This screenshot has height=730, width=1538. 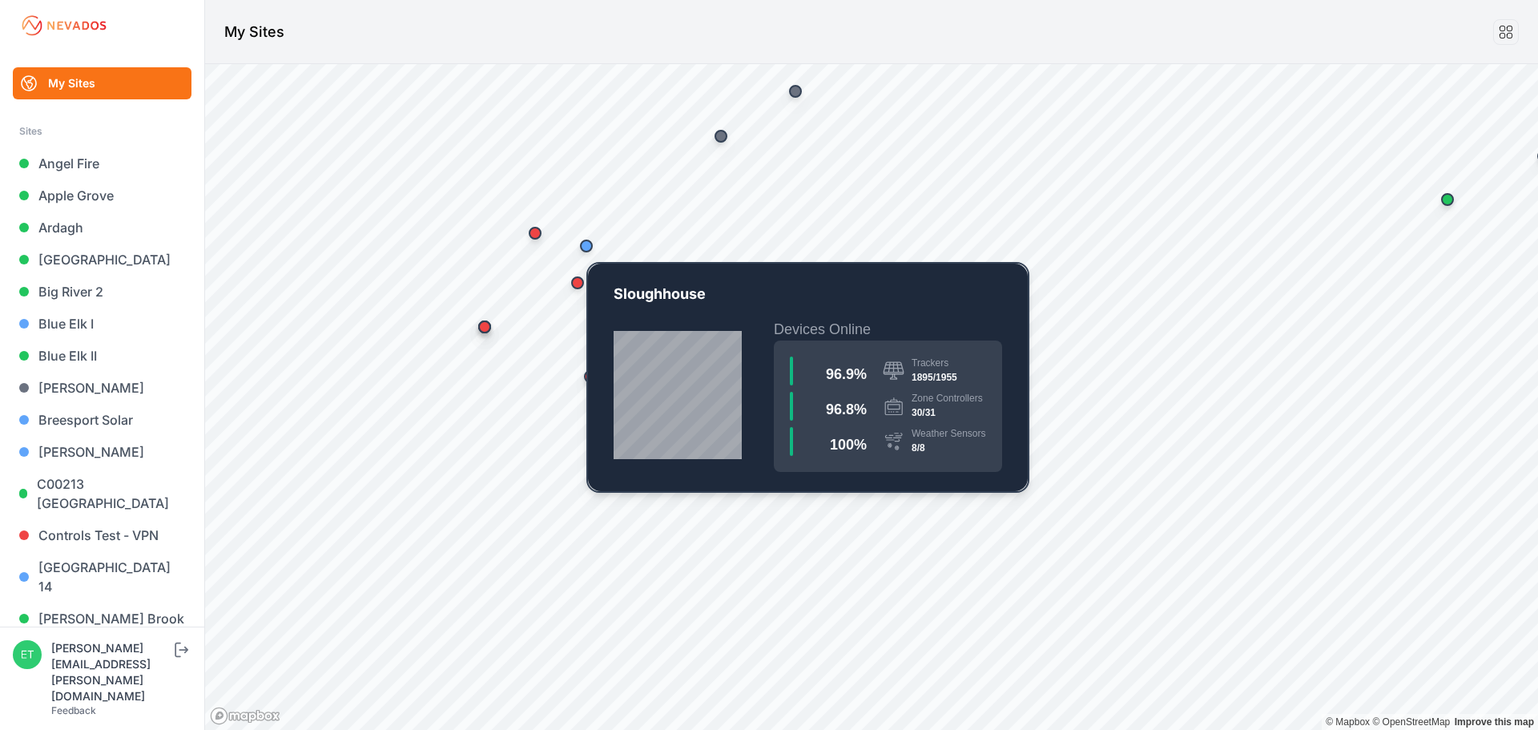 I want to click on a: Feedback, so click(x=74, y=710).